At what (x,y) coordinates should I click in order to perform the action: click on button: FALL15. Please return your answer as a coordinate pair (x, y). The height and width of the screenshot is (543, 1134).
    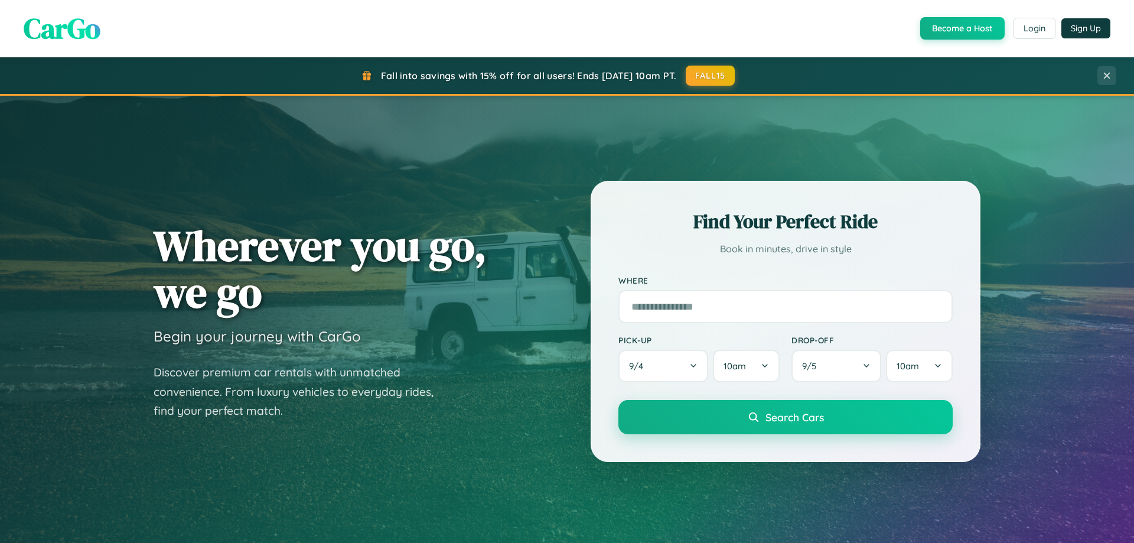
    Looking at the image, I should click on (711, 76).